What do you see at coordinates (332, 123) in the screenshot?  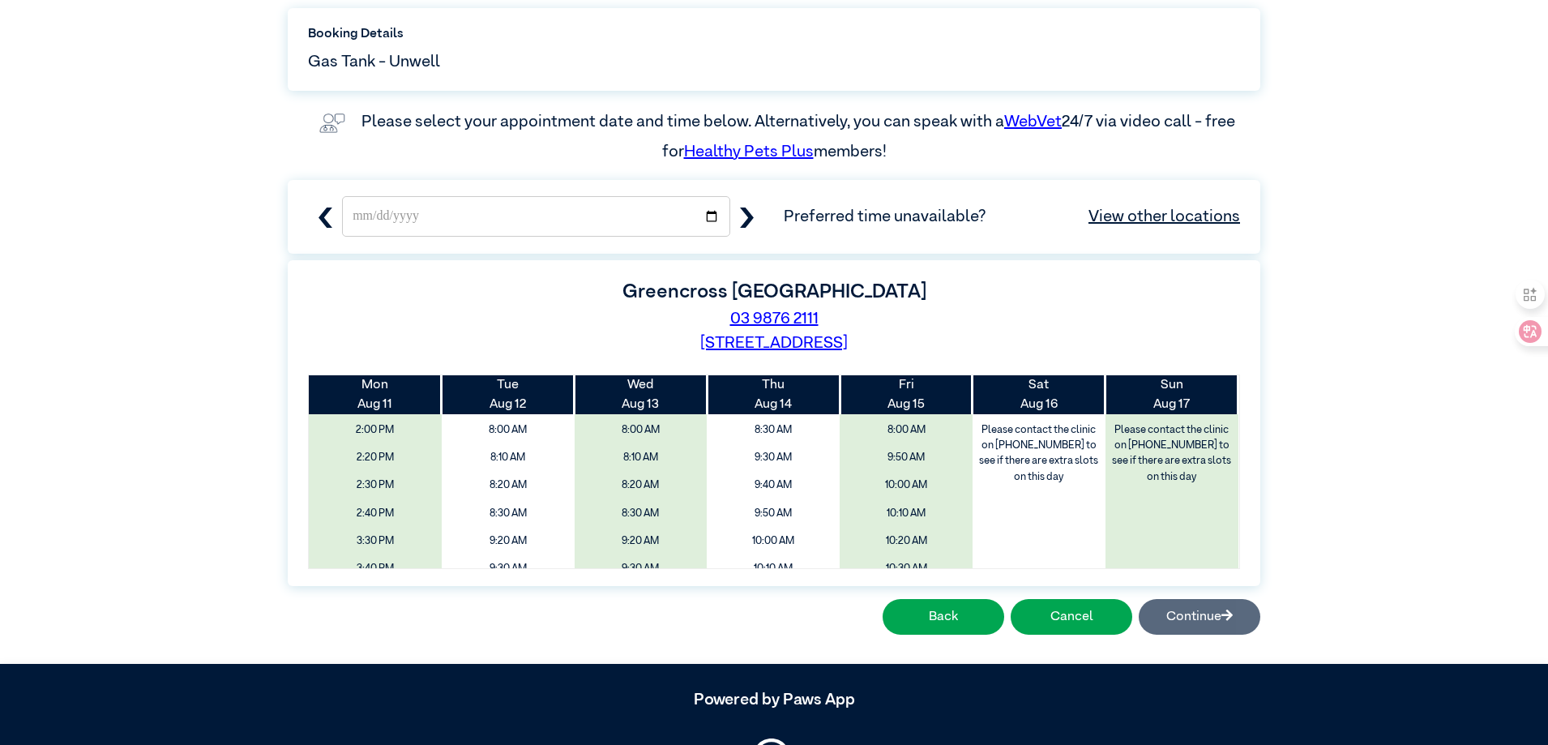 I see `img: vet` at bounding box center [332, 123].